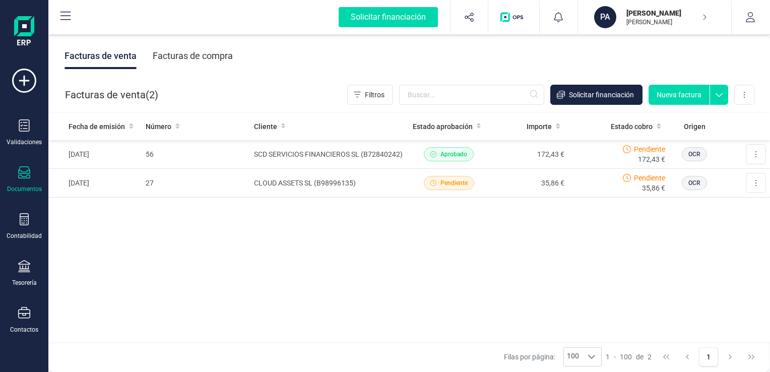  What do you see at coordinates (388, 17) in the screenshot?
I see `div: Solicitar financiación` at bounding box center [388, 17].